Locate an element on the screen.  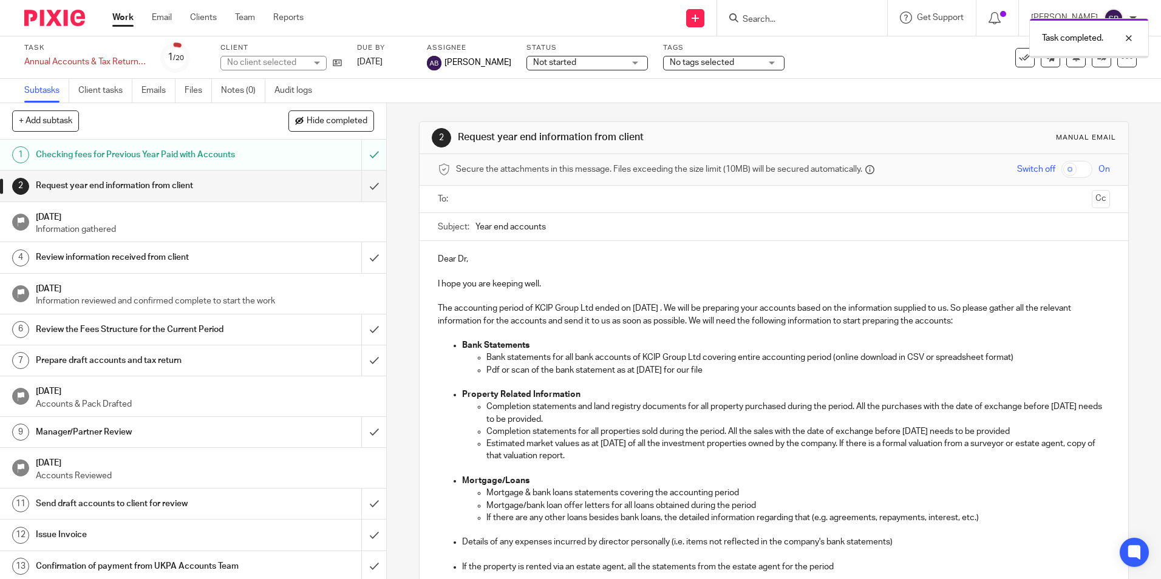
p: If there are any other loans besides bank loans, the detailed information regarding that (e.g. ag... is located at coordinates (798, 518).